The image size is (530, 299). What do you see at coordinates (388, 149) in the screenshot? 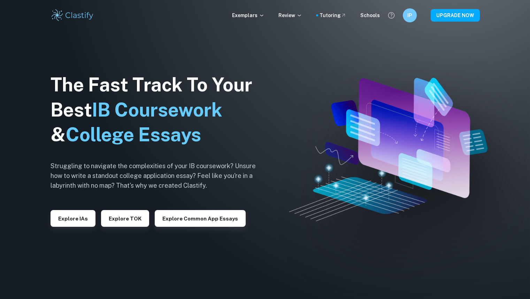
I see `img: Clastify hero` at bounding box center [388, 149].